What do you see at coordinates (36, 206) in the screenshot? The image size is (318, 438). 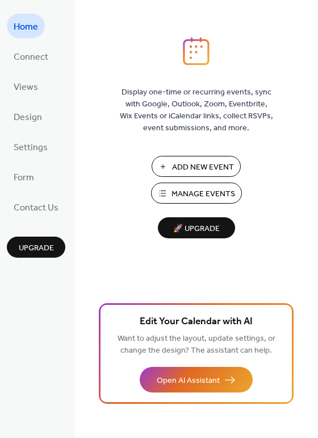 I see `a: Contact Us` at bounding box center [36, 206].